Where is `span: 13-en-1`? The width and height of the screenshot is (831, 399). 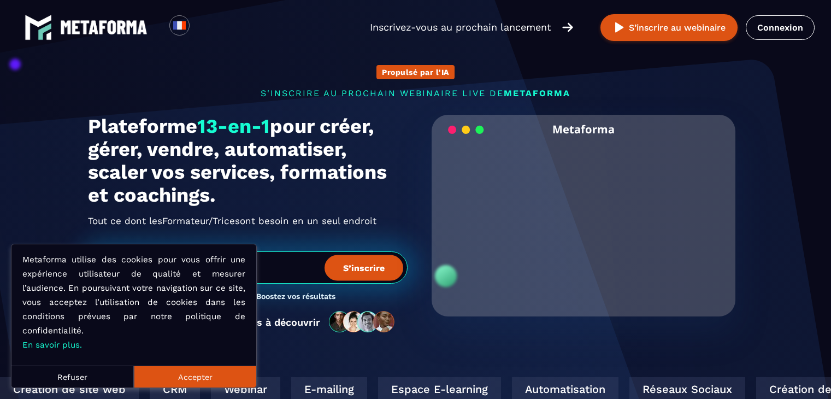
span: 13-en-1 is located at coordinates (233, 126).